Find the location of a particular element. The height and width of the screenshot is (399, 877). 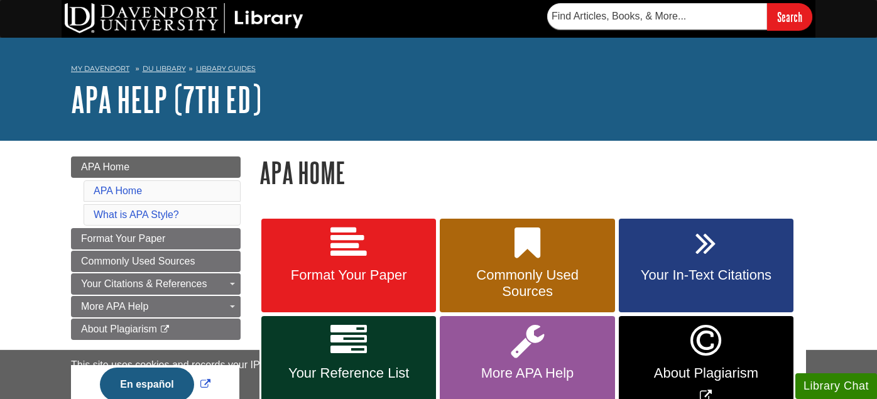

span: Your Citations & References is located at coordinates (144, 283).